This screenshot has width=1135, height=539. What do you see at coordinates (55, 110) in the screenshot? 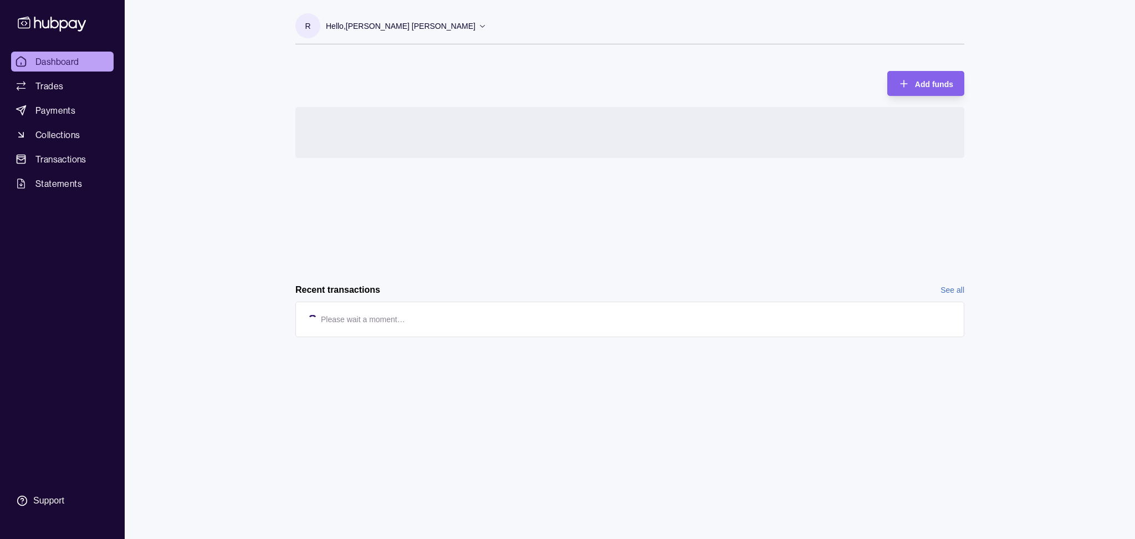
I see `span: Payments` at bounding box center [55, 110].